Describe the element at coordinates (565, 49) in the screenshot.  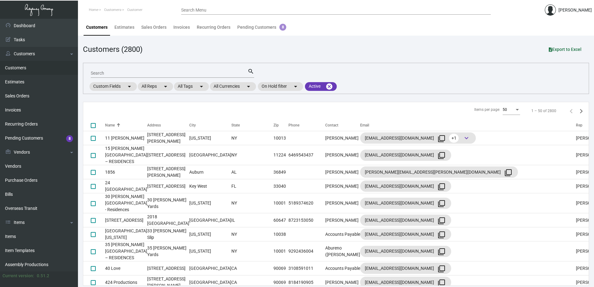
I see `span: Export to Excel` at that location.